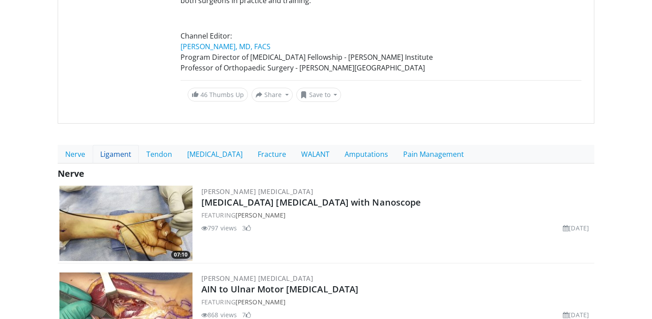 The height and width of the screenshot is (319, 652). I want to click on a: Tendon, so click(159, 154).